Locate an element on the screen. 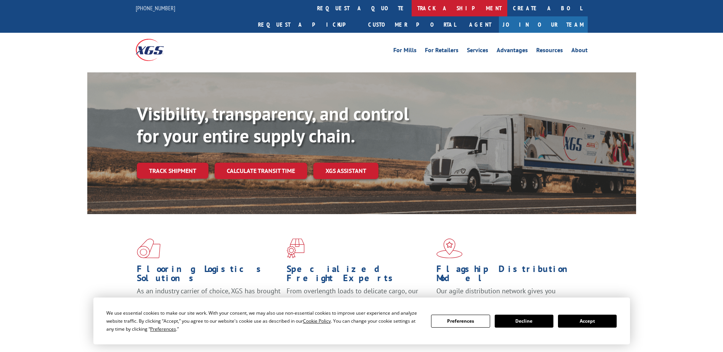  a: For Mills is located at coordinates (405, 51).